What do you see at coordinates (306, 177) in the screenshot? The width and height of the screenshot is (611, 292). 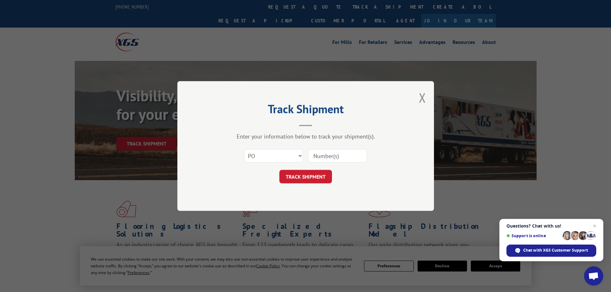 I see `button: TRACK SHIPMENT` at bounding box center [306, 177].